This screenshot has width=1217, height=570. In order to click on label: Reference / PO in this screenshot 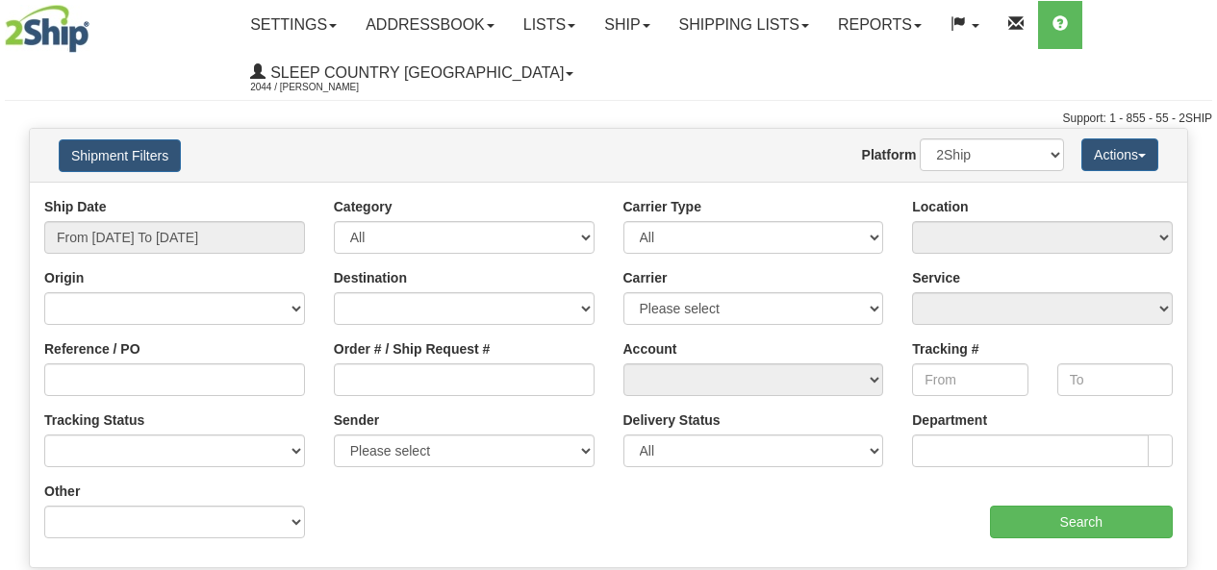, I will do `click(92, 349)`.